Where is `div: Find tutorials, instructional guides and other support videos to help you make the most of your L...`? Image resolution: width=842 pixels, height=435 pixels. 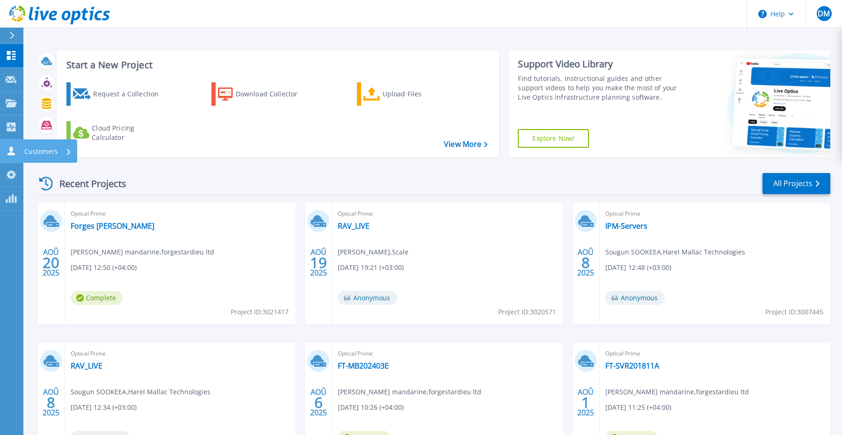 div: Find tutorials, instructional guides and other support videos to help you make the most of your L... is located at coordinates (599, 88).